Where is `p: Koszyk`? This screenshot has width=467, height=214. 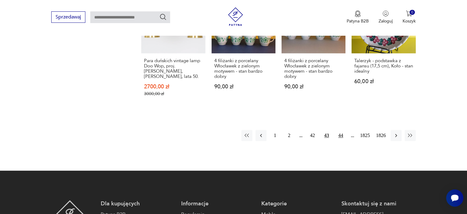
p: Koszyk is located at coordinates (409, 21).